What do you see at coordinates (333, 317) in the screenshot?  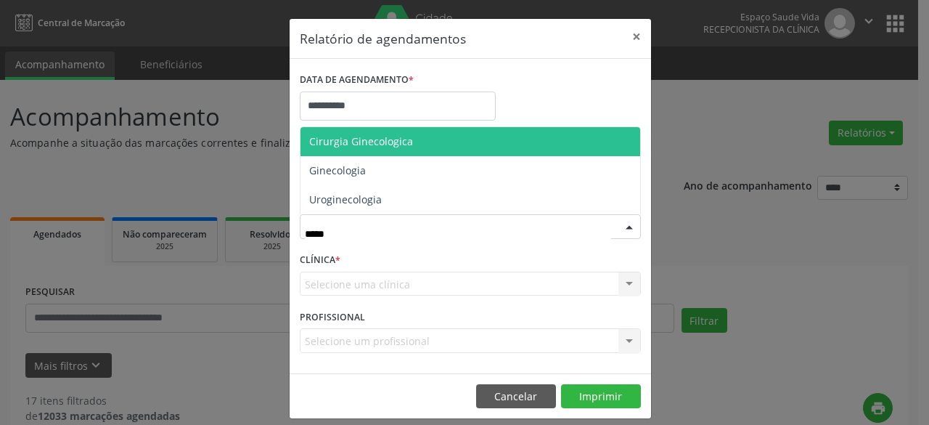 I see `label: PROFISSIONAL` at bounding box center [333, 317].